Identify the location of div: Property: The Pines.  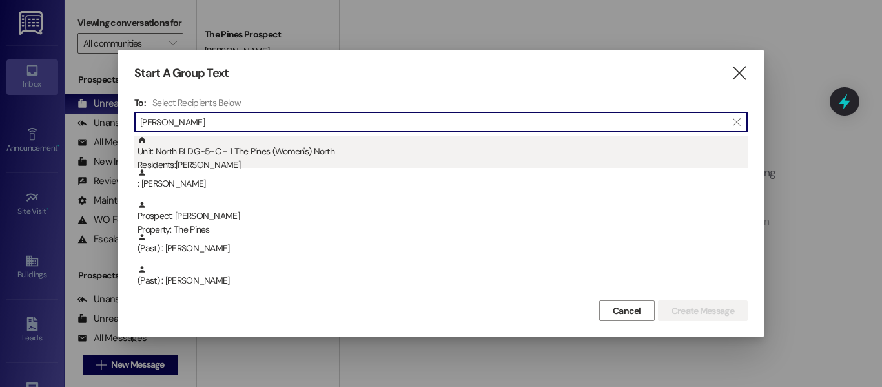
(442, 229).